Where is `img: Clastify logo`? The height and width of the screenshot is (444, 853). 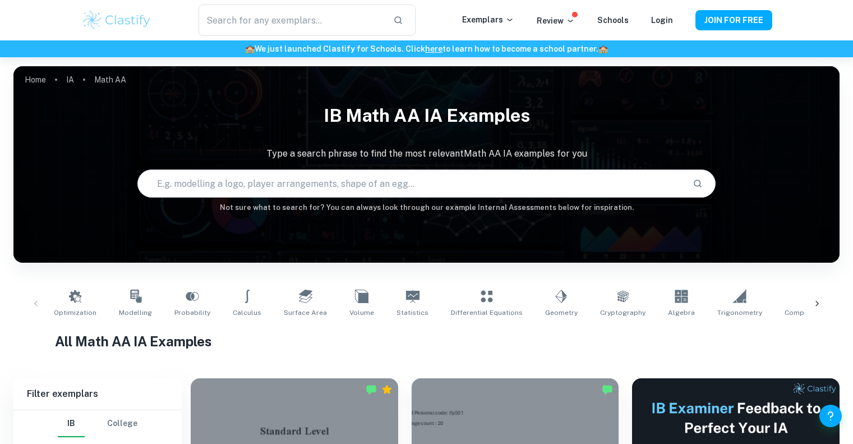
img: Clastify logo is located at coordinates (117, 20).